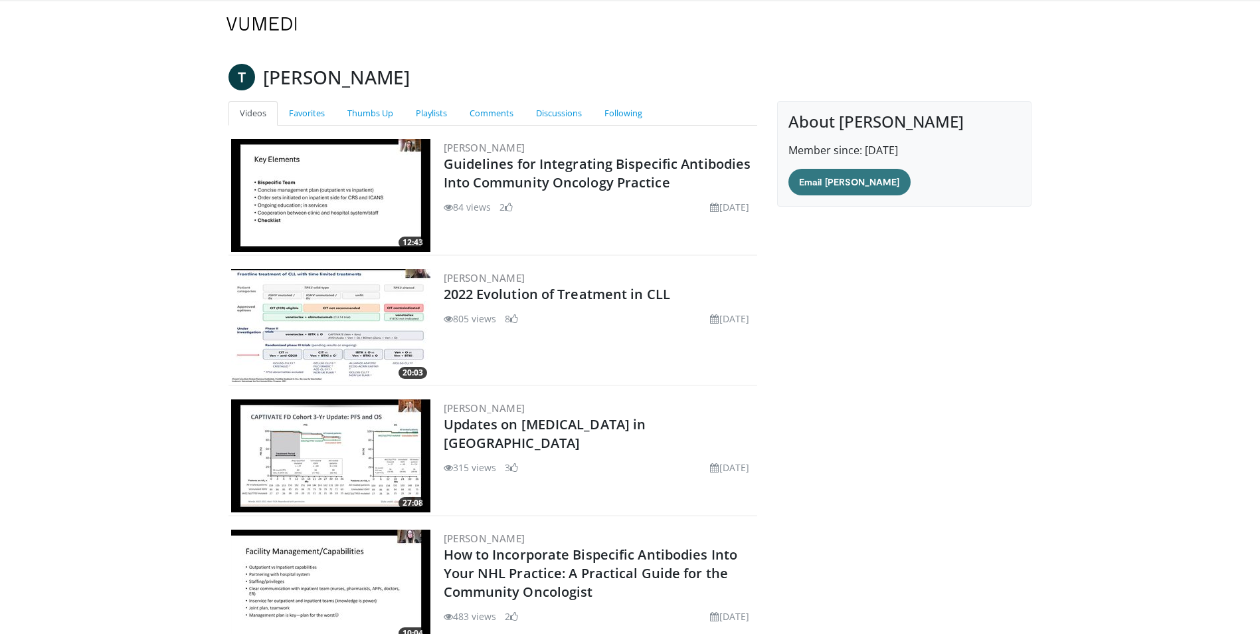  I want to click on li: 8, so click(512, 318).